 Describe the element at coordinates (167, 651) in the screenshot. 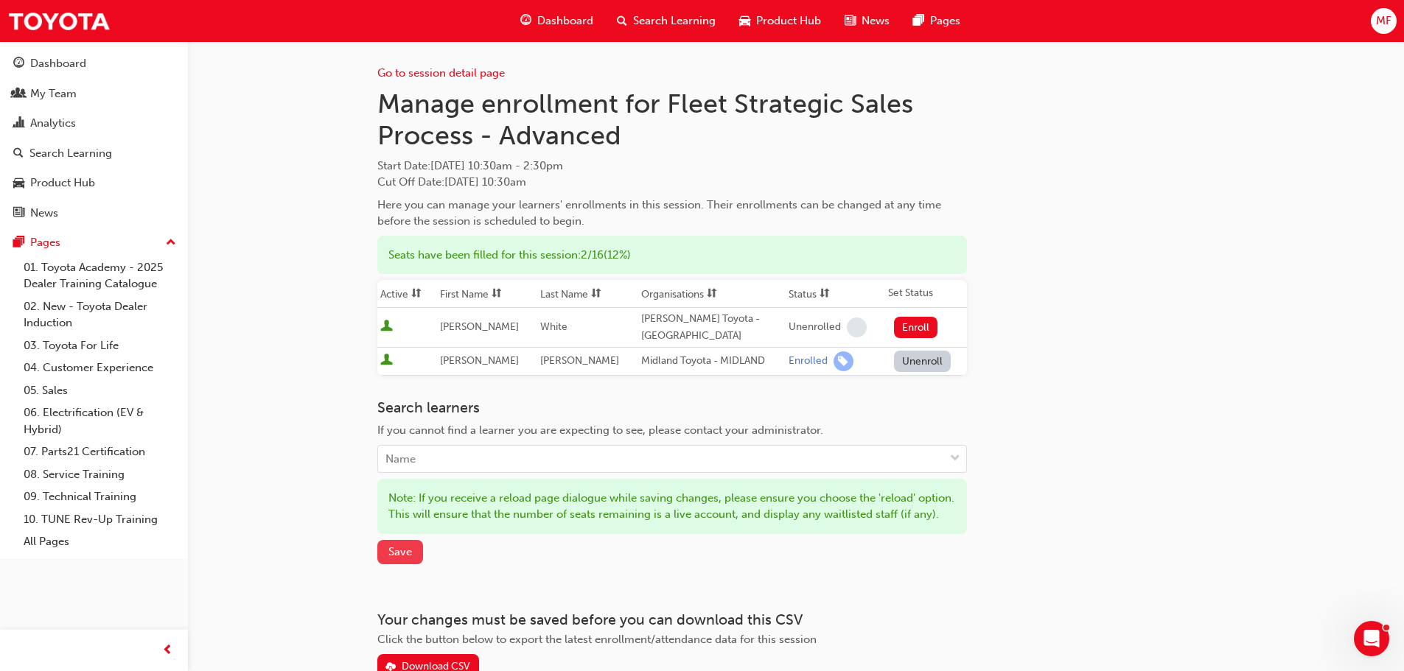

I see `span: prev-icon` at that location.